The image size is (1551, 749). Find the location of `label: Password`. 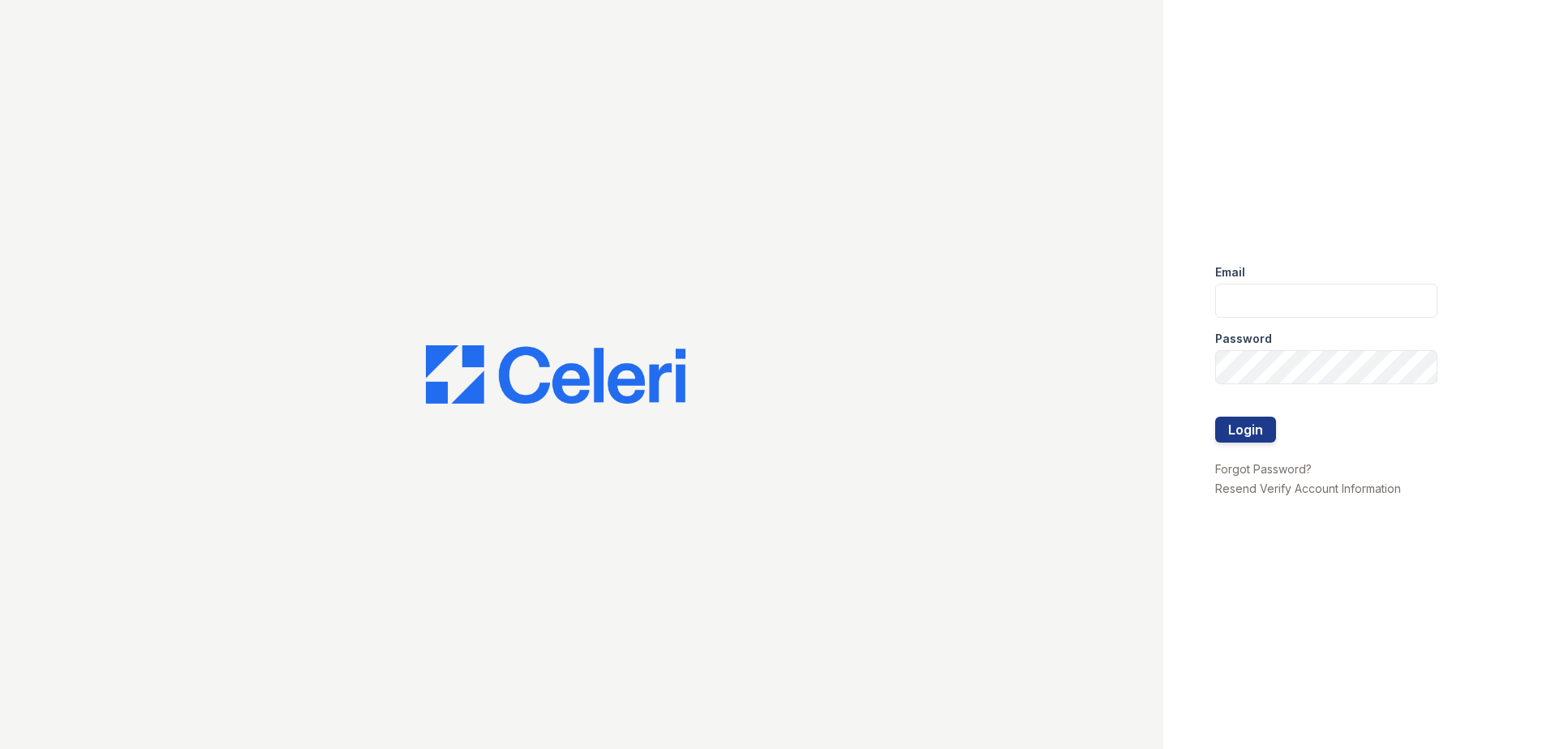

label: Password is located at coordinates (1243, 339).